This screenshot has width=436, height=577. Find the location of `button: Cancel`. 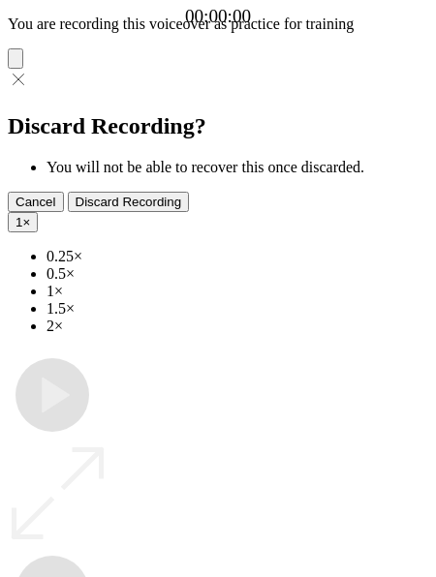

button: Cancel is located at coordinates (36, 201).